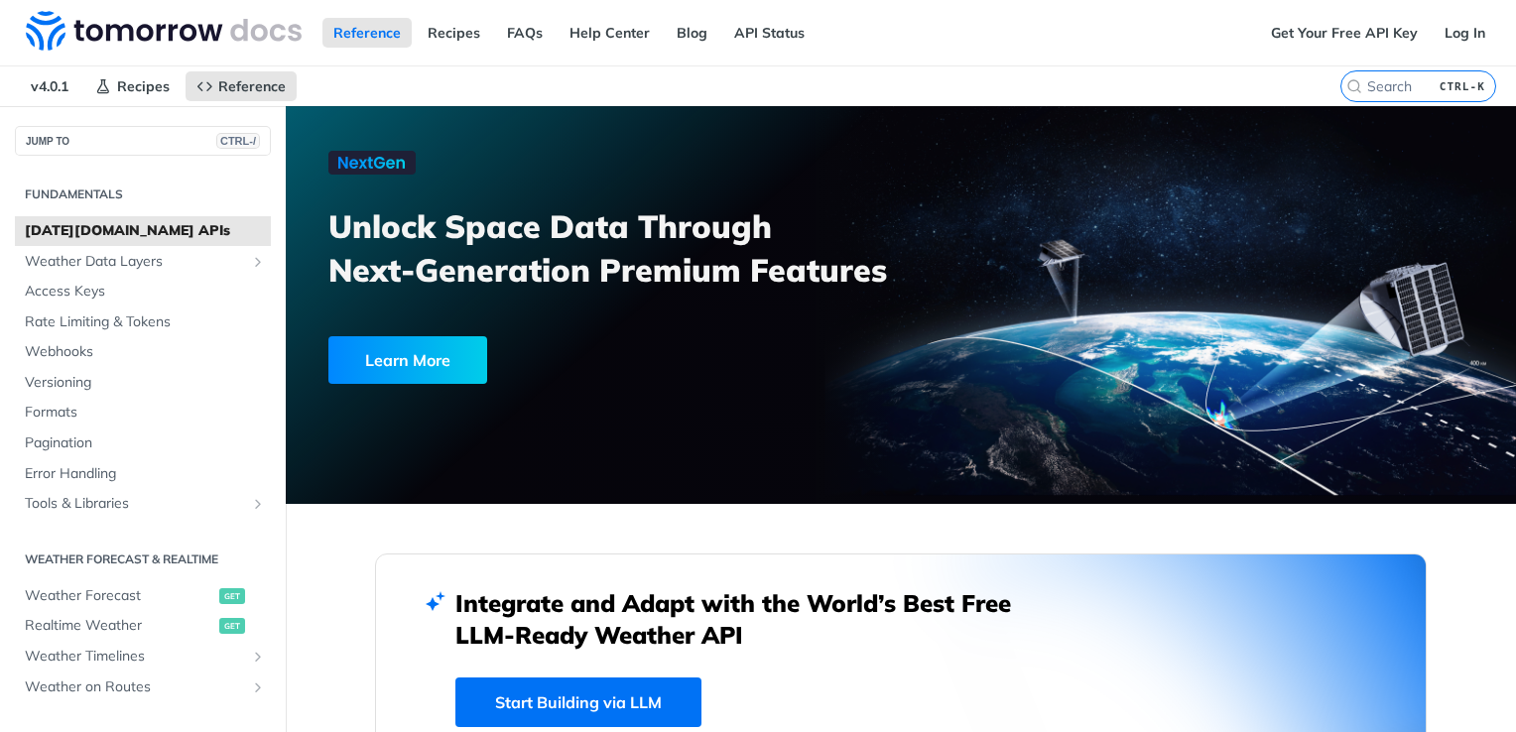 The width and height of the screenshot is (1516, 732). I want to click on a: Error Handling, so click(143, 474).